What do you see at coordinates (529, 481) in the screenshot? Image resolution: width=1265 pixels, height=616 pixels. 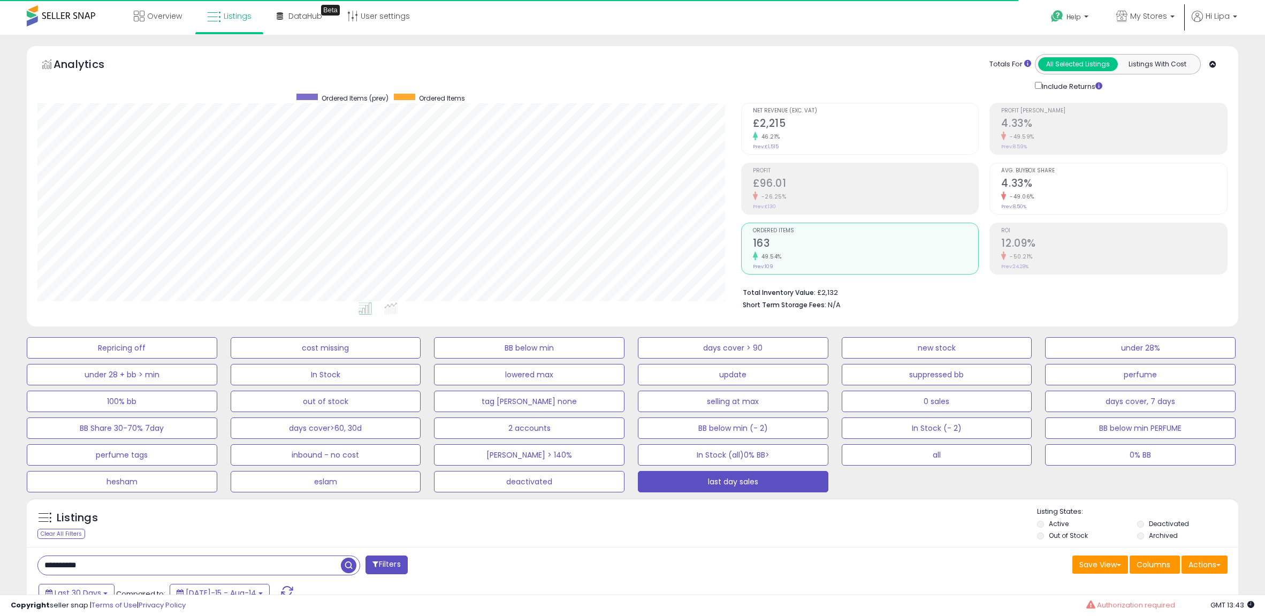 I see `button: deactivated` at bounding box center [529, 481].